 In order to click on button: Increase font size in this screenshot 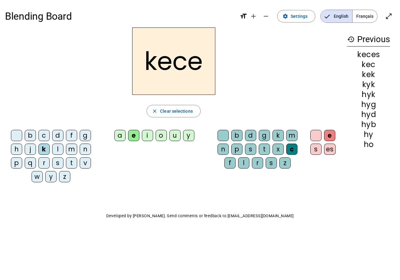, I will do `click(253, 16)`.